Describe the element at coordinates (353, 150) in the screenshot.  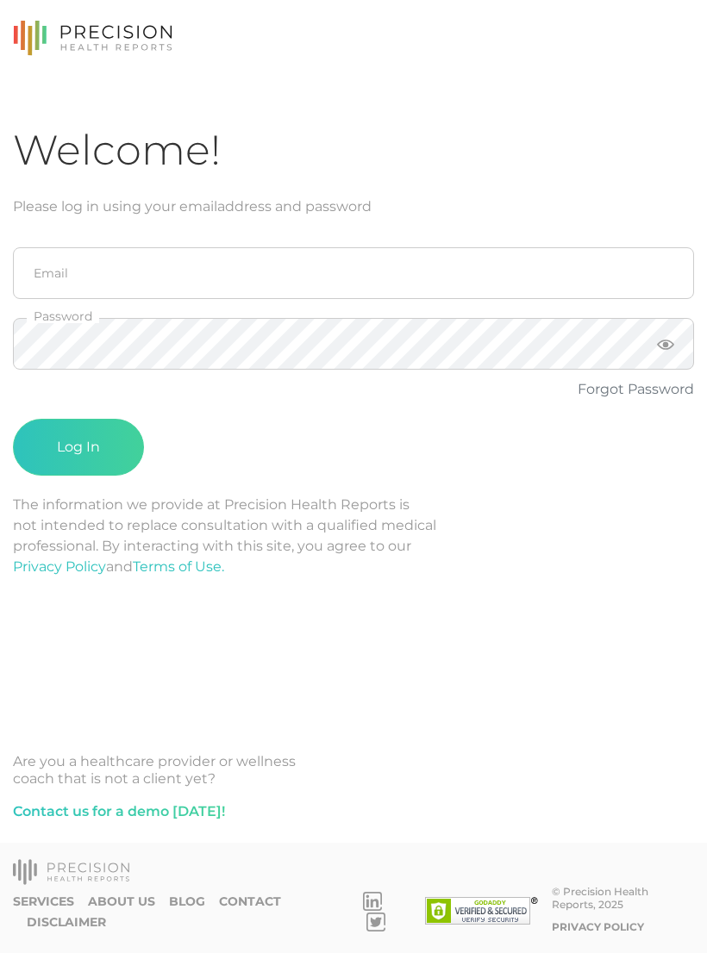
I see `h1: Welcome!` at that location.